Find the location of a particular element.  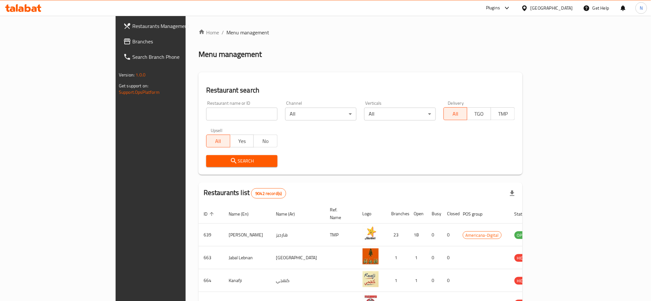

div: Export file is located at coordinates (512, 193).